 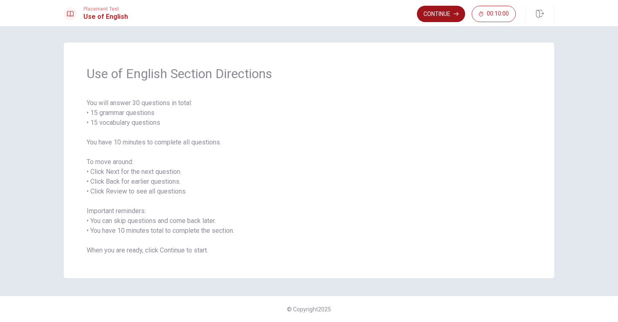 I want to click on span: You will answer 30 questions in total: • 15 grammar questions • 15 vocabulary questions You have ..., so click(x=309, y=177).